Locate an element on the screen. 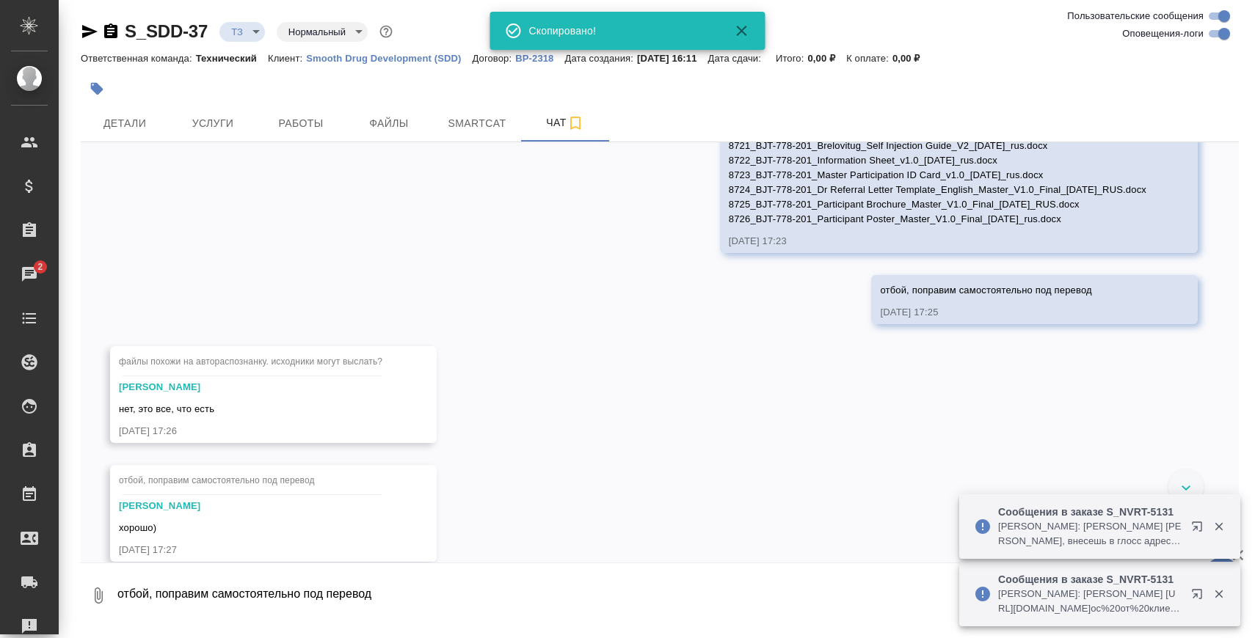 This screenshot has height=638, width=1255. span: Smartcat is located at coordinates (477, 123).